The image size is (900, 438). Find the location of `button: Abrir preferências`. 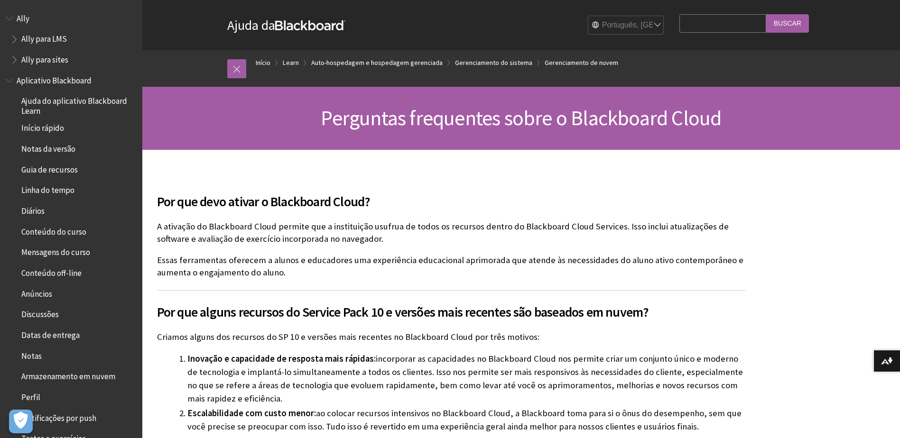

button: Abrir preferências is located at coordinates (21, 422).